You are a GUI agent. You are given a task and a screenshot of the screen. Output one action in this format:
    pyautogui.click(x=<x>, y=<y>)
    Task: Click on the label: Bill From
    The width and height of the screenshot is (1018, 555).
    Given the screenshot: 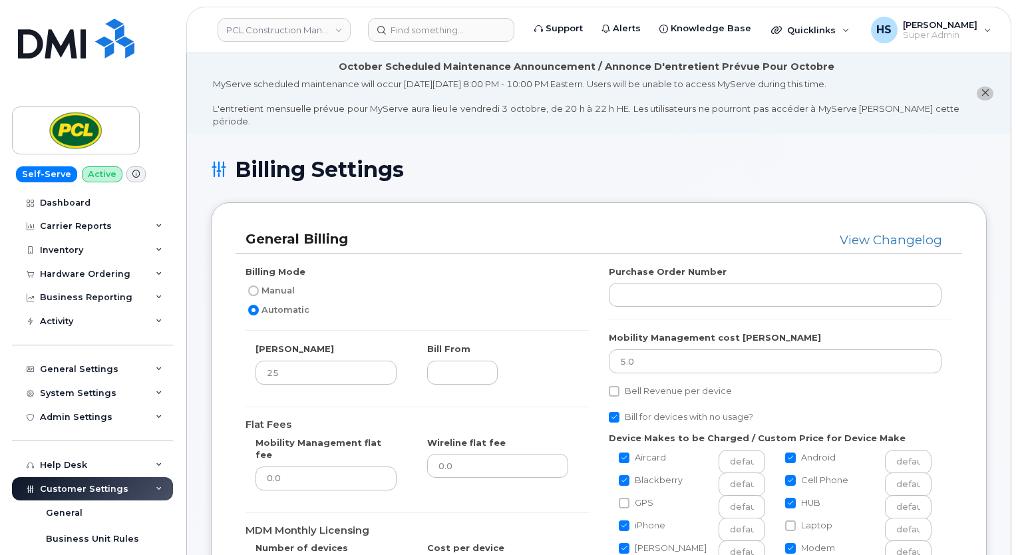 What is the action you would take?
    pyautogui.click(x=449, y=349)
    